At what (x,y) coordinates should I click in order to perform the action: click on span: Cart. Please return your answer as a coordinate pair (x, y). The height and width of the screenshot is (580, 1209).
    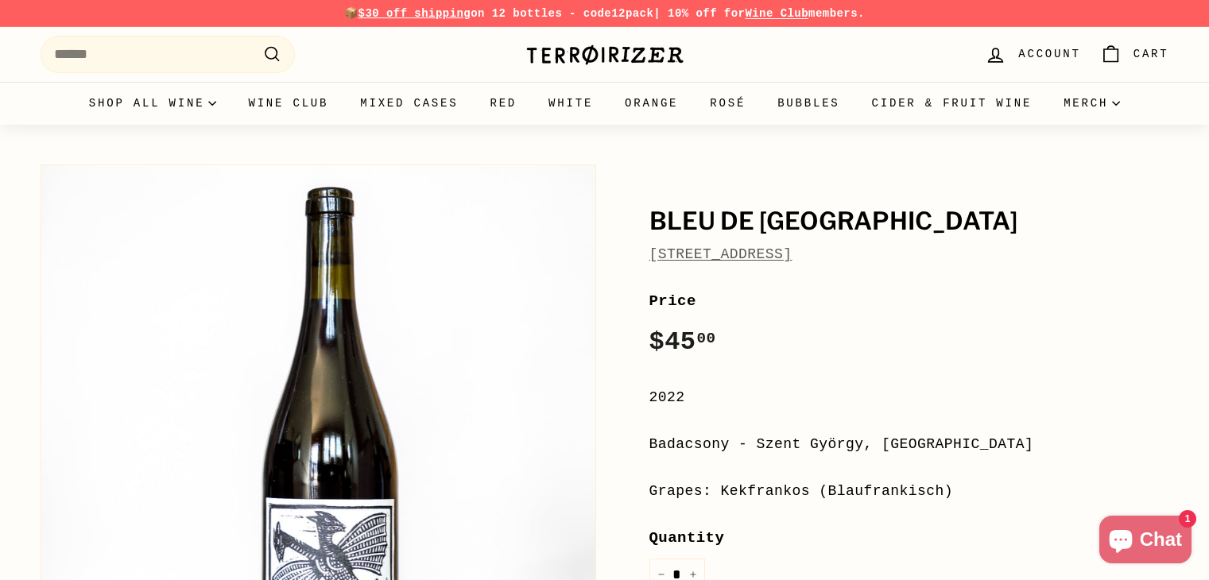
    Looking at the image, I should click on (1151, 54).